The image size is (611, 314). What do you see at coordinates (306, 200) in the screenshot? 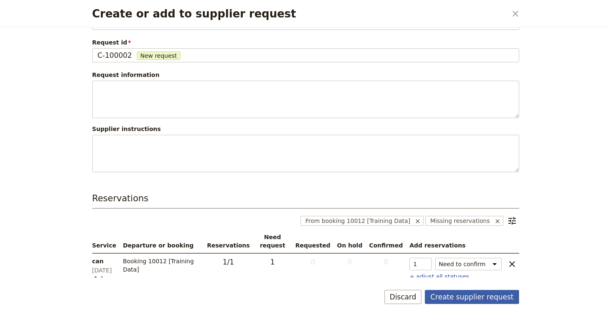
I see `h3: Reservations` at bounding box center [306, 200].